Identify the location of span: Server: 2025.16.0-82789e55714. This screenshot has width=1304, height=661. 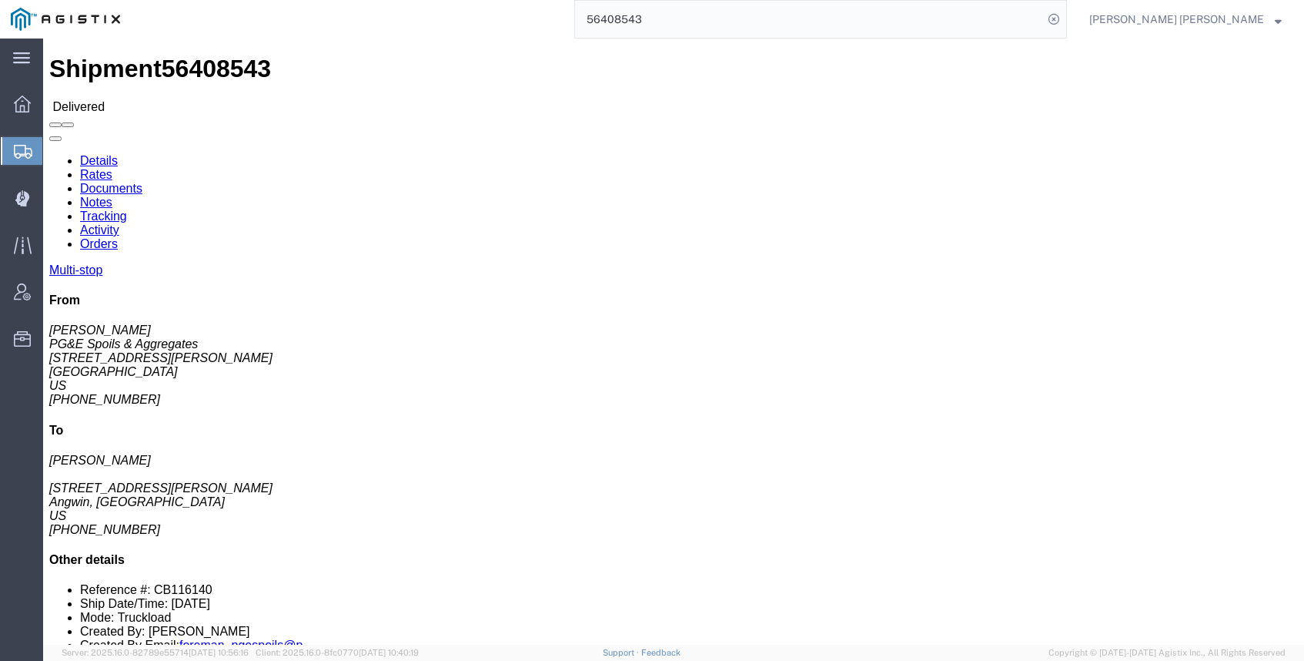
(155, 652).